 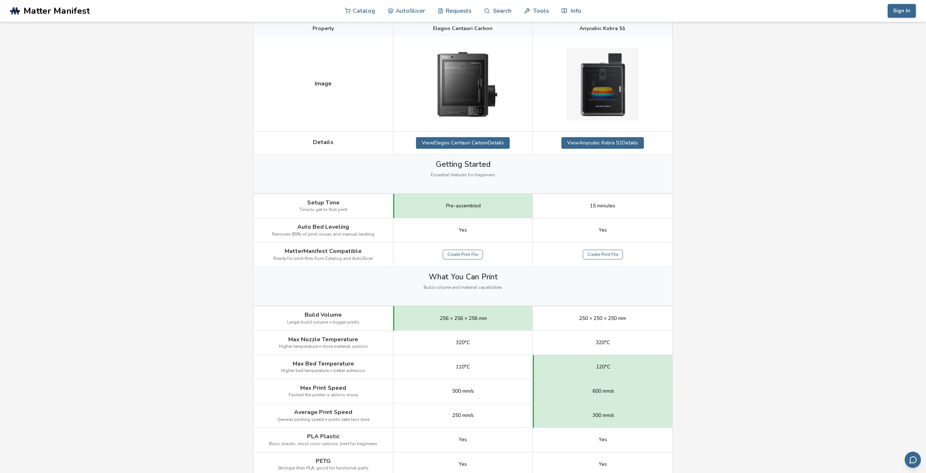 I want to click on span: 15 minutes, so click(x=603, y=206).